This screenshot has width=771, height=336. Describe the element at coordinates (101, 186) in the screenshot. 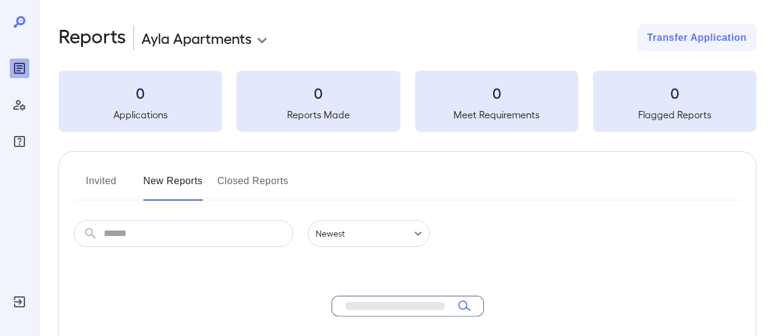

I see `button: Invited` at that location.